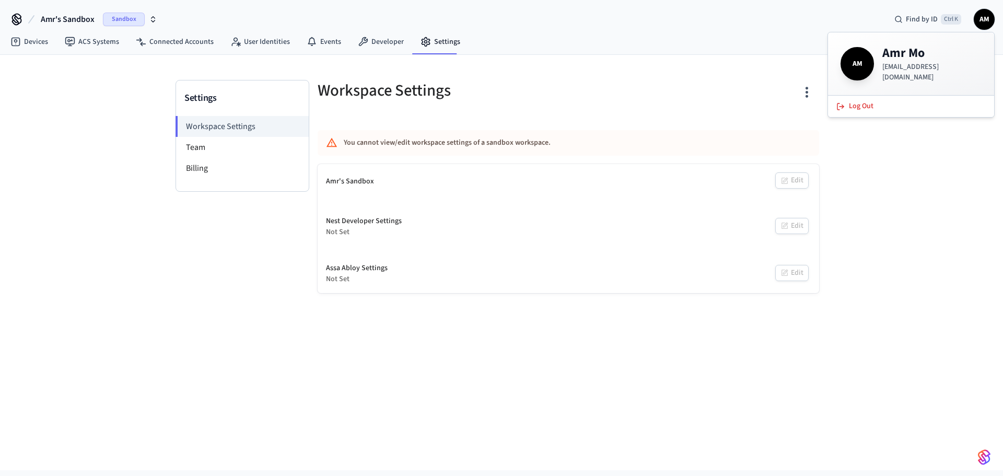  I want to click on a: User Identities, so click(260, 42).